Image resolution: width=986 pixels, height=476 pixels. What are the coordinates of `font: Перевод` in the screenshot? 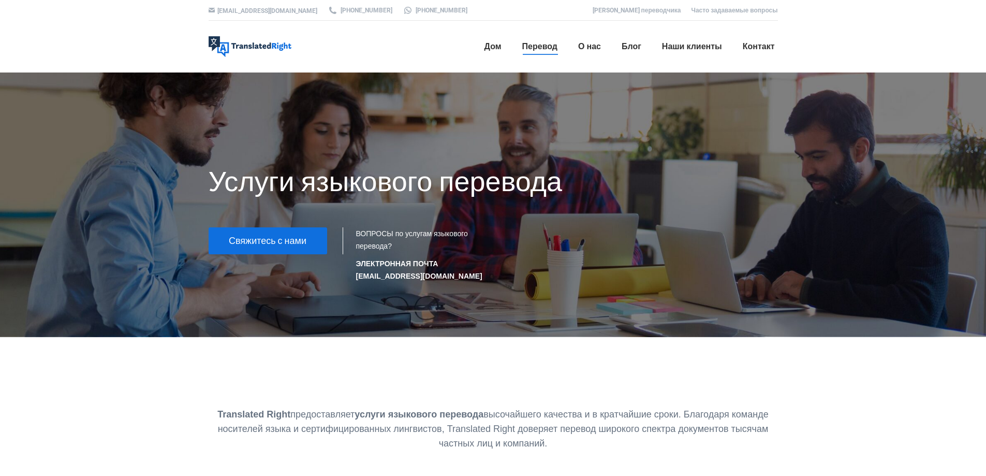 It's located at (540, 46).